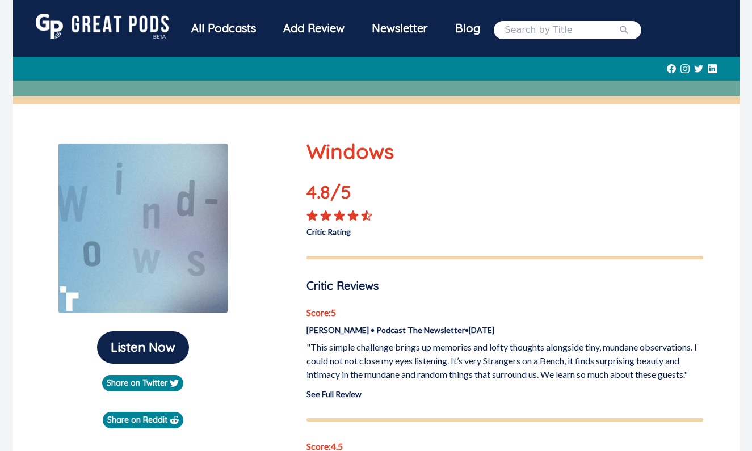 This screenshot has width=752, height=451. I want to click on a: GreatPods, so click(102, 26).